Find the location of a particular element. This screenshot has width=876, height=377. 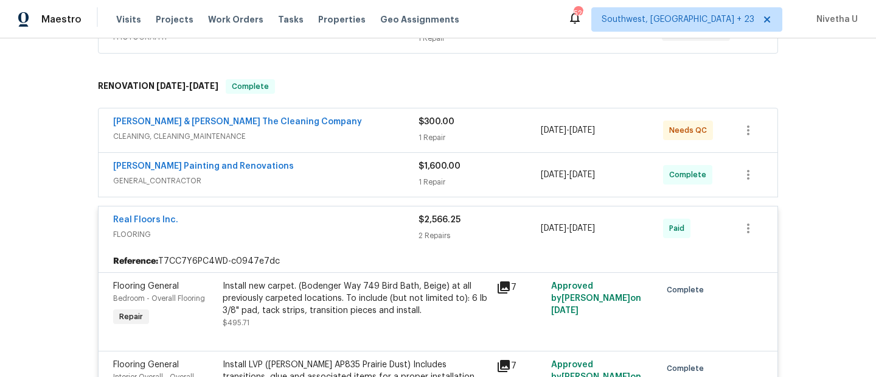

span: Geo Assignments is located at coordinates (420, 19).